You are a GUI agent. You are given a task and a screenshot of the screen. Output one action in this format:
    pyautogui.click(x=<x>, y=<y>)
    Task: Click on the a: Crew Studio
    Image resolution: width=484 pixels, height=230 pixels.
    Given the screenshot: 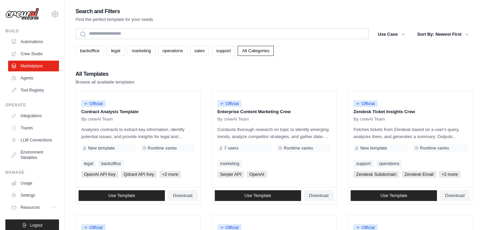 What is the action you would take?
    pyautogui.click(x=33, y=54)
    